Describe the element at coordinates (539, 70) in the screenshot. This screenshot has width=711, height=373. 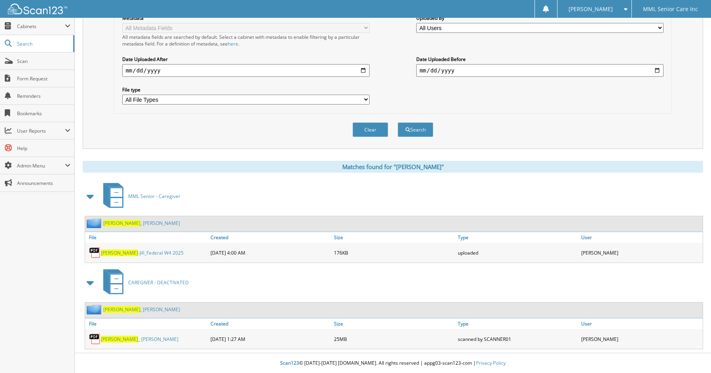
I see `input: end` at that location.